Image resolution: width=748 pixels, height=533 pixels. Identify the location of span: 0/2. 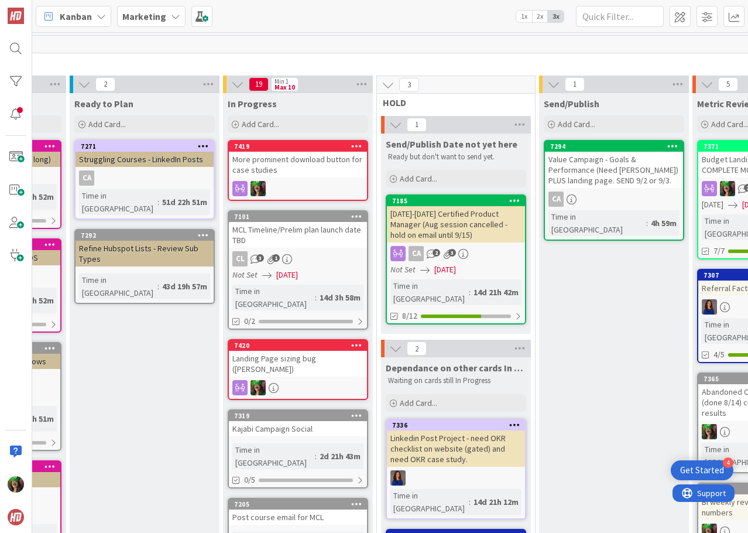
(249, 321).